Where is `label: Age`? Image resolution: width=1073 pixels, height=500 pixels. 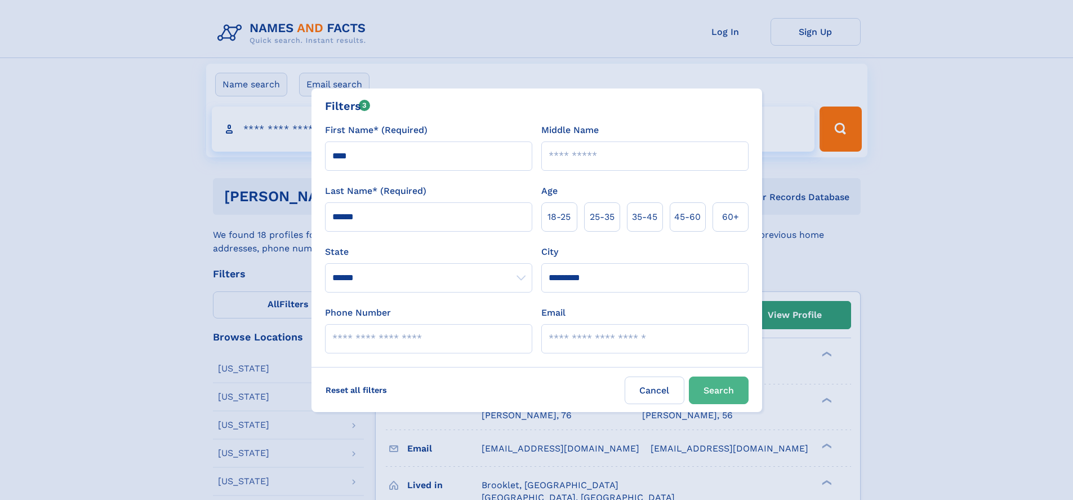 label: Age is located at coordinates (549, 191).